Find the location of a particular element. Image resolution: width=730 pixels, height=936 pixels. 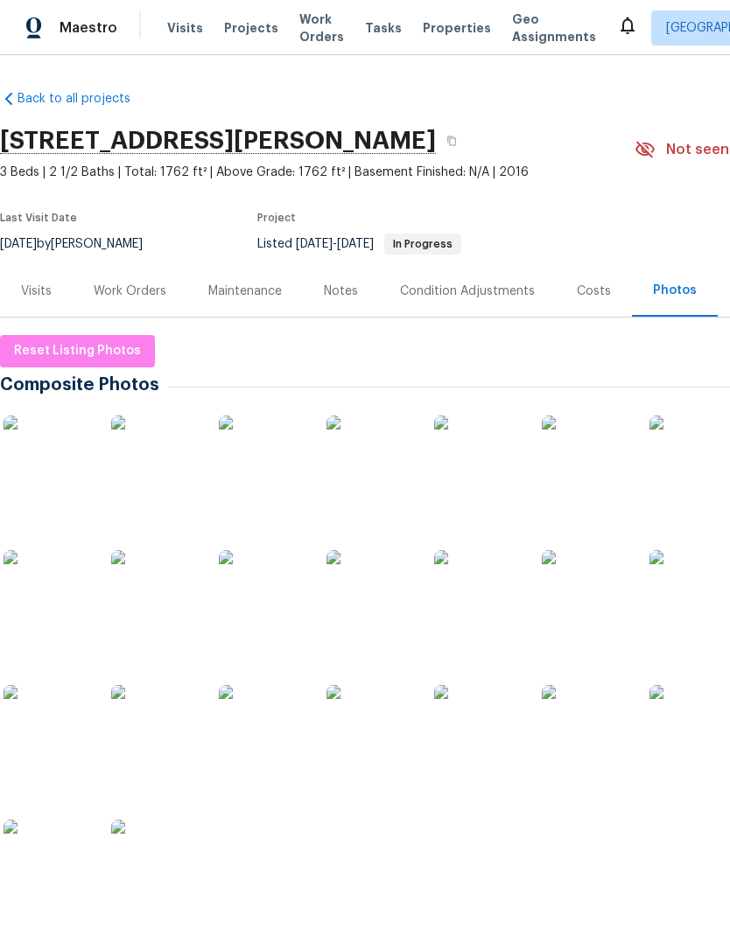

span: Tasks is located at coordinates (383, 28).